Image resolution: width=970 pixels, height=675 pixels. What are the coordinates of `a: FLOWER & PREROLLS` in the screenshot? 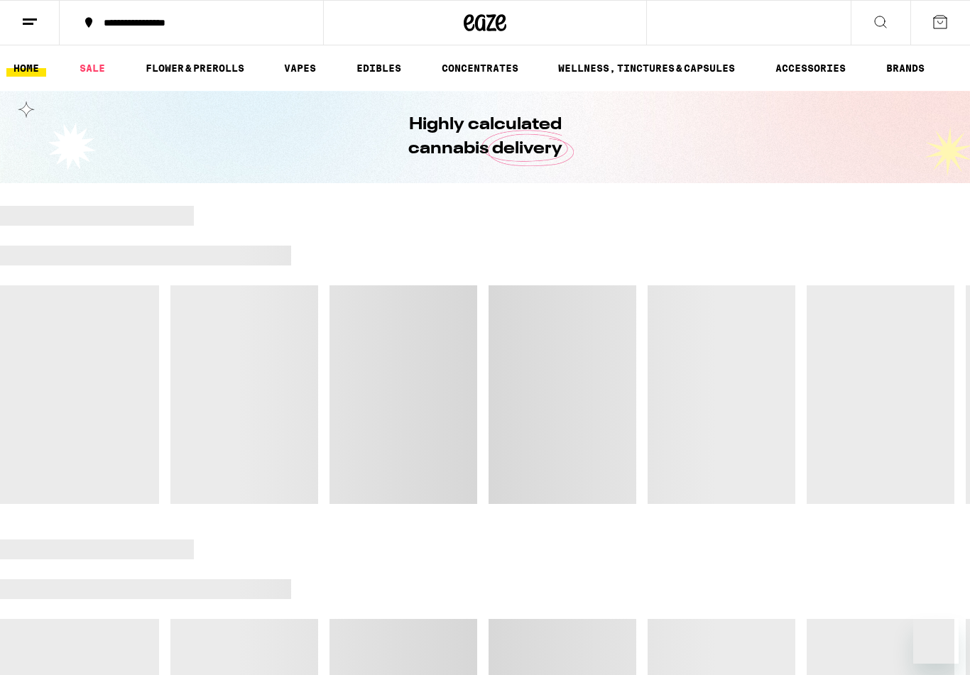 It's located at (195, 68).